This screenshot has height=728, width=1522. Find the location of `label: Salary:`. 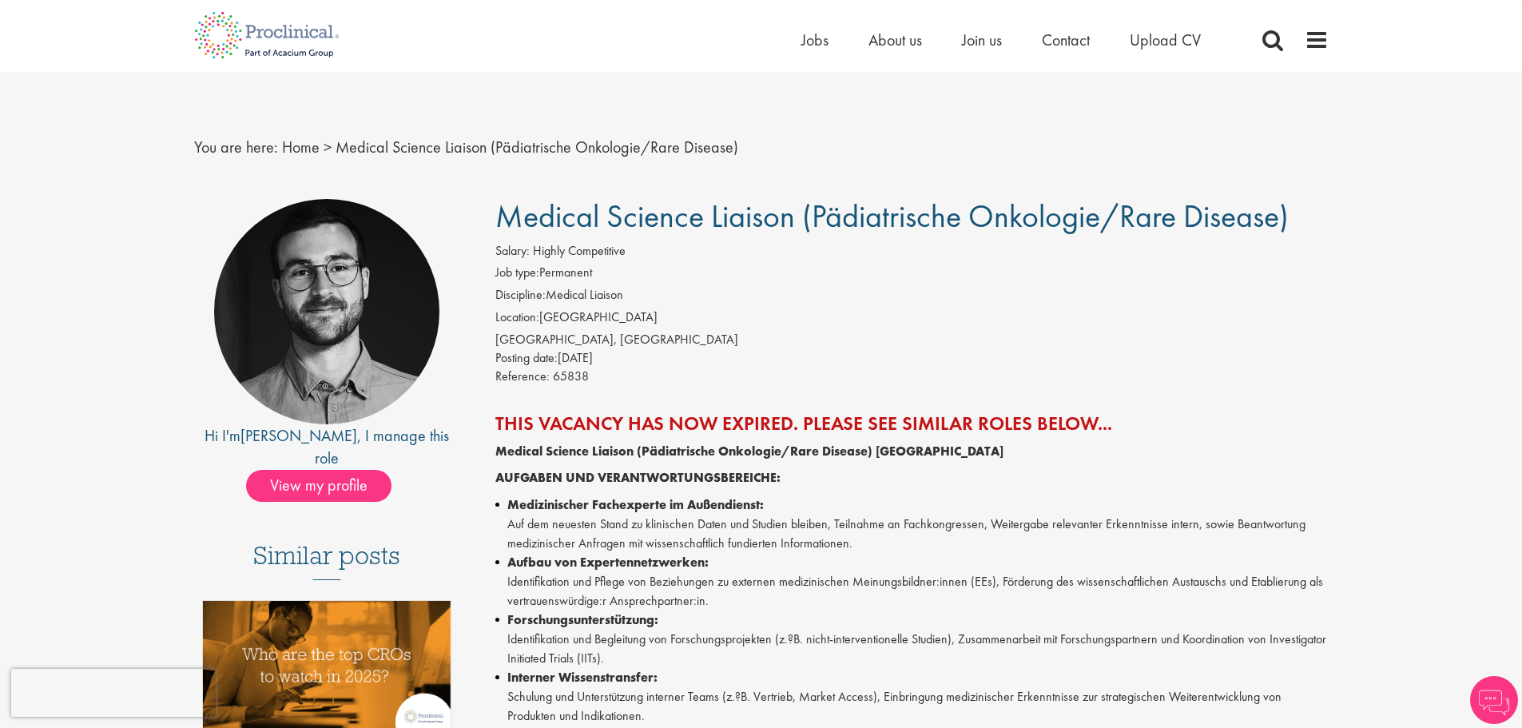

label: Salary: is located at coordinates (512, 251).